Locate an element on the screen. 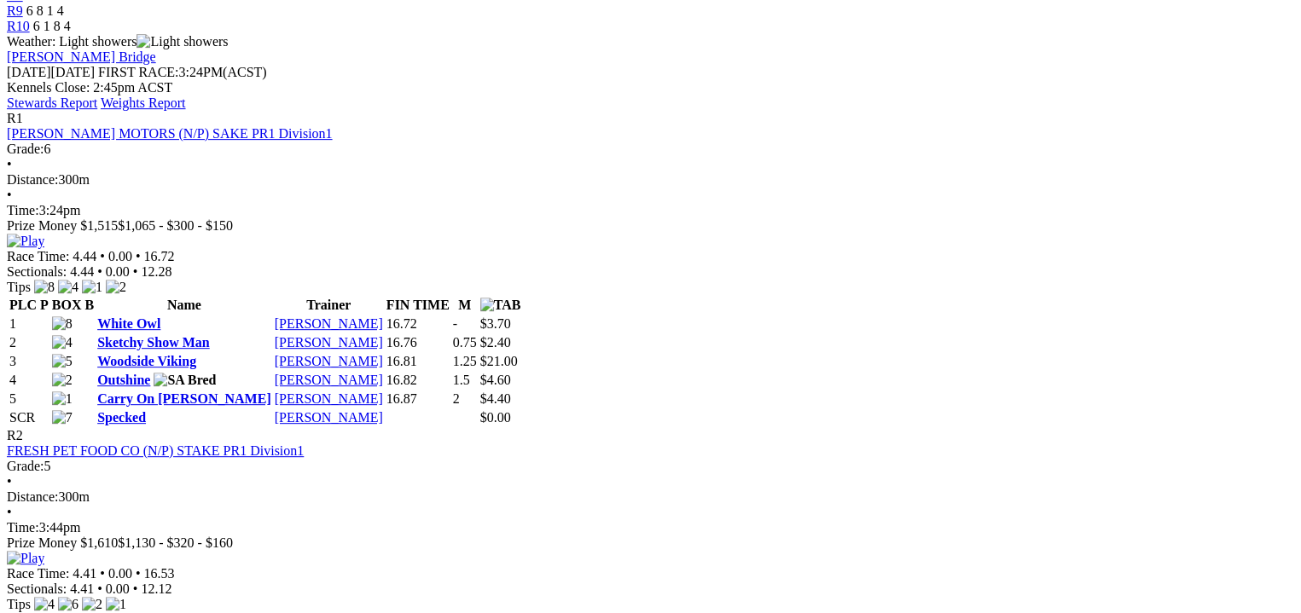 This screenshot has width=1301, height=613. span: $1,065 - $300 - $150 is located at coordinates (175, 225).